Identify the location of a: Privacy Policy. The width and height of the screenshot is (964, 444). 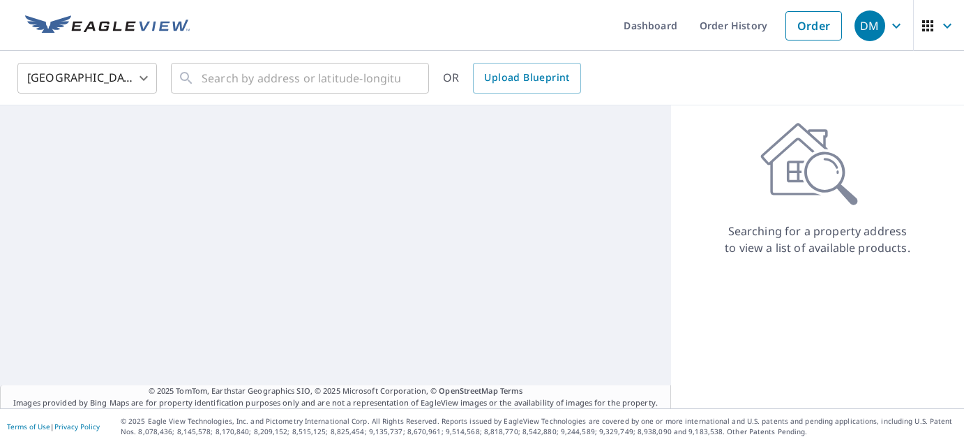
(77, 426).